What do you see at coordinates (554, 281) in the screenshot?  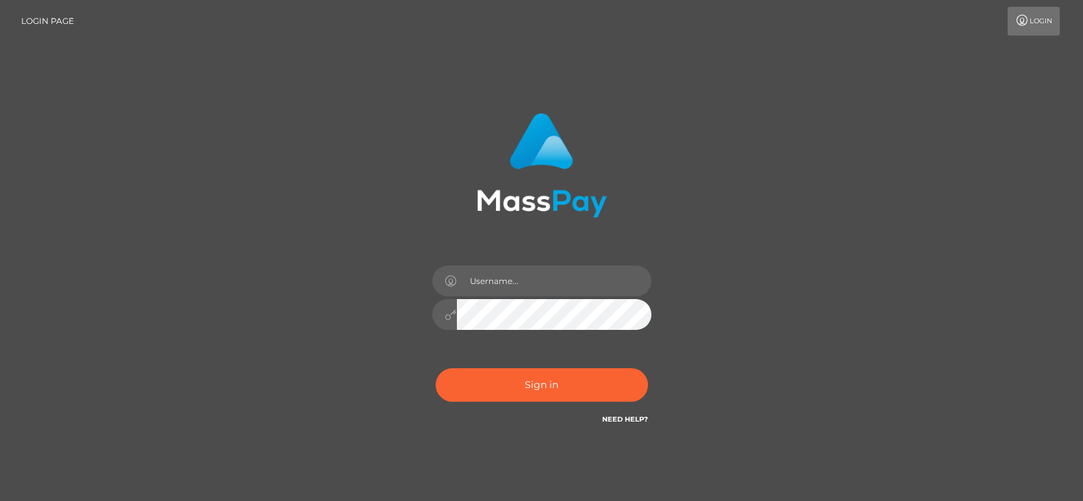 I see `input: Username...` at bounding box center [554, 281].